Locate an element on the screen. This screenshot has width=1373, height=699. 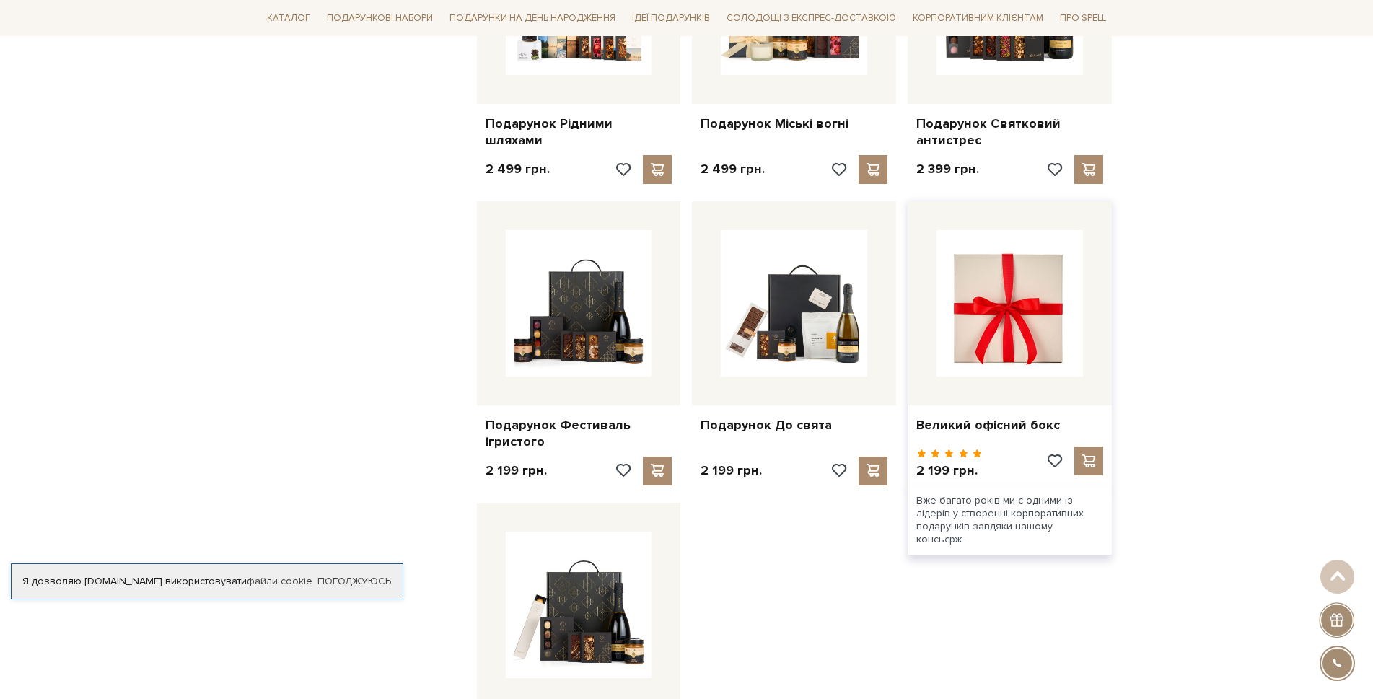
a: Подарунок До свята is located at coordinates (793, 425).